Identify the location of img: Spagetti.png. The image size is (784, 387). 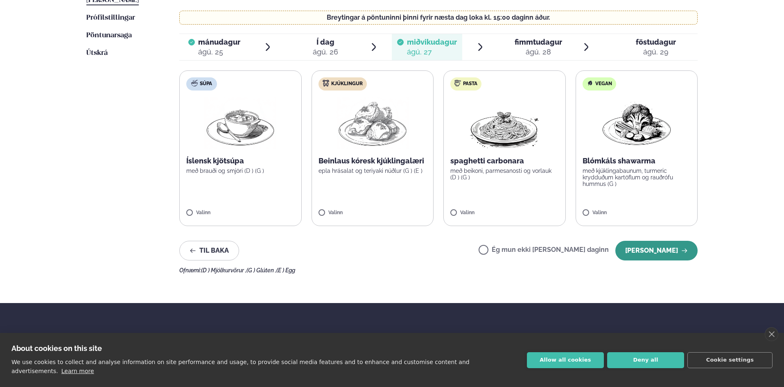
(504, 123).